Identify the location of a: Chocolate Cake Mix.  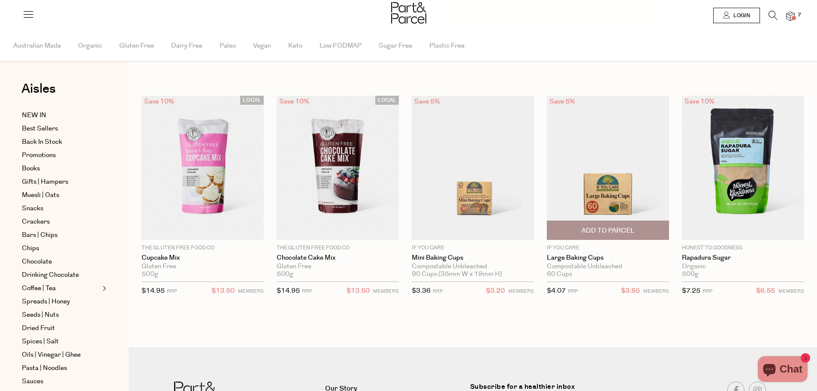
(337, 258).